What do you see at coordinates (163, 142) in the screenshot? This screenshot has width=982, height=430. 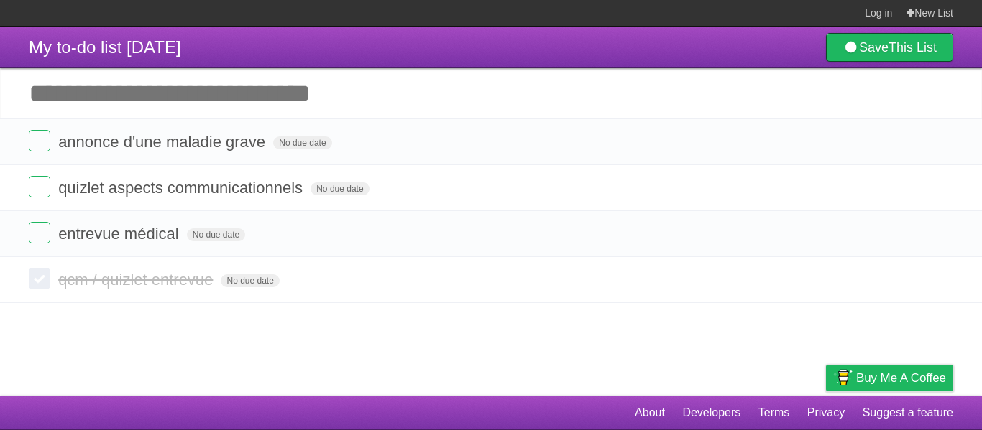 I see `span: annonce d'une maladie grave` at bounding box center [163, 142].